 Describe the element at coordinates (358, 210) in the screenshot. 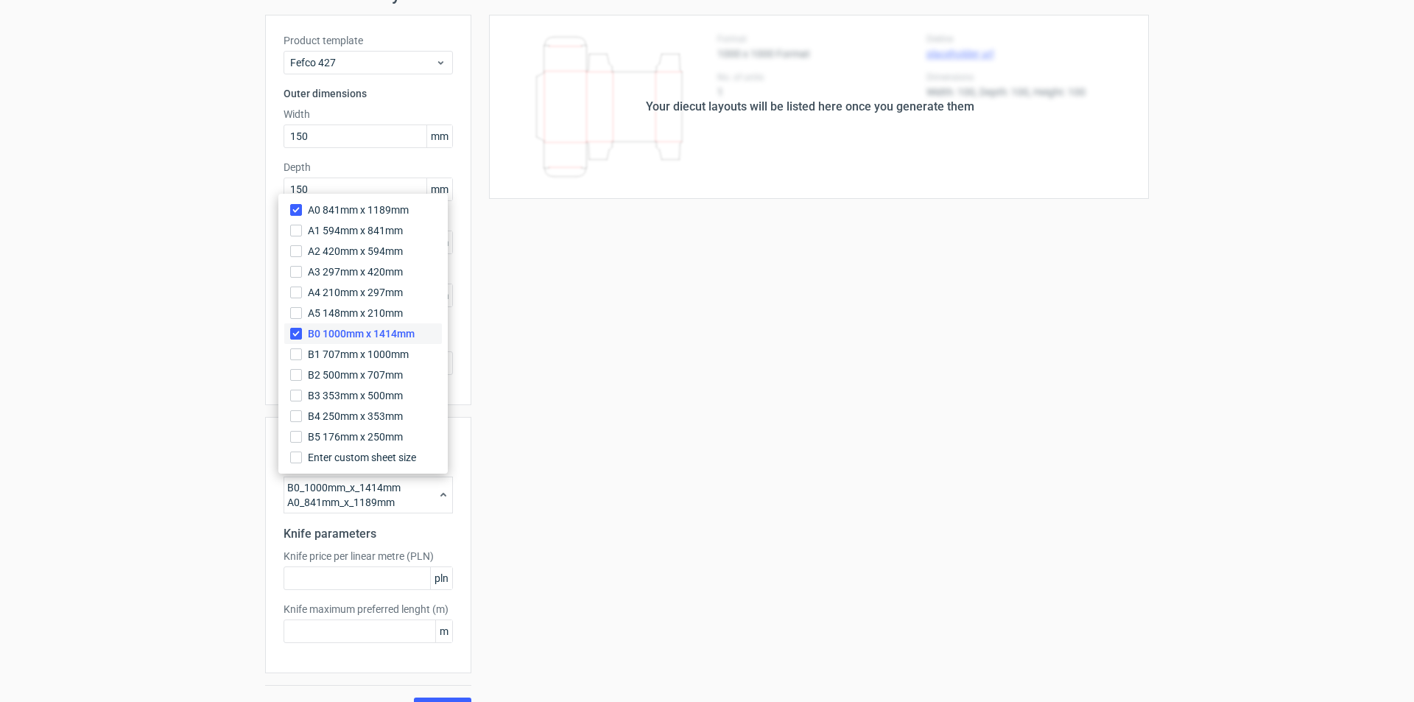

I see `span: A0 841mm x 1189mm` at that location.